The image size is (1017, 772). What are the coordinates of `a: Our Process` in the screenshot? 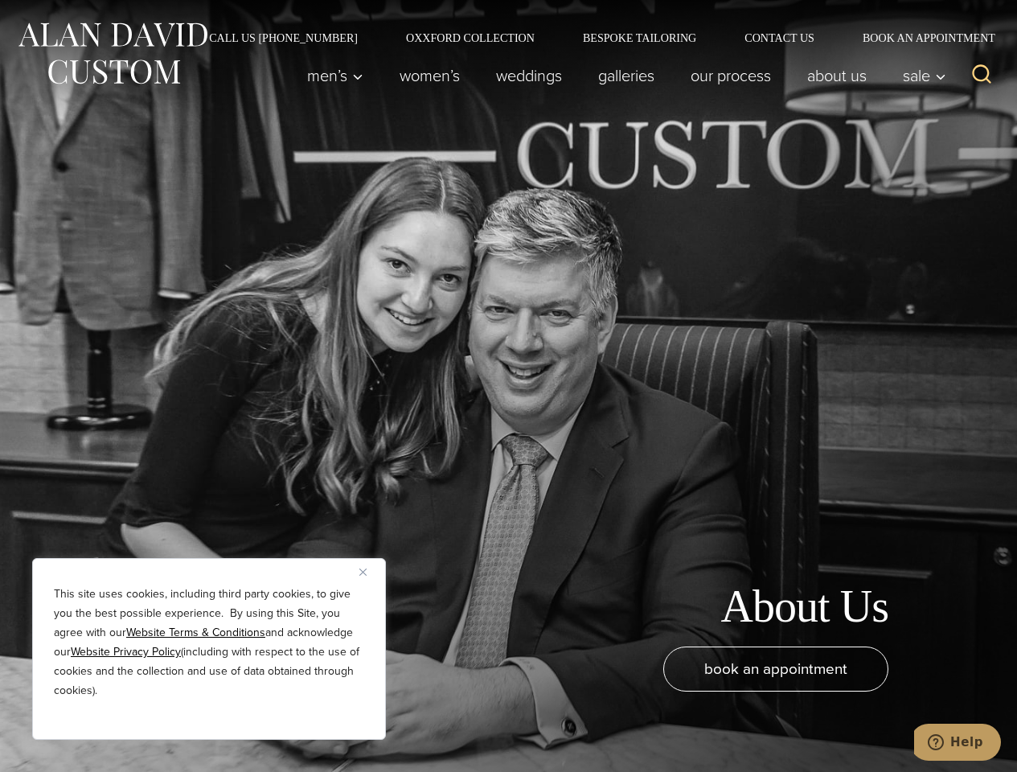 It's located at (731, 76).